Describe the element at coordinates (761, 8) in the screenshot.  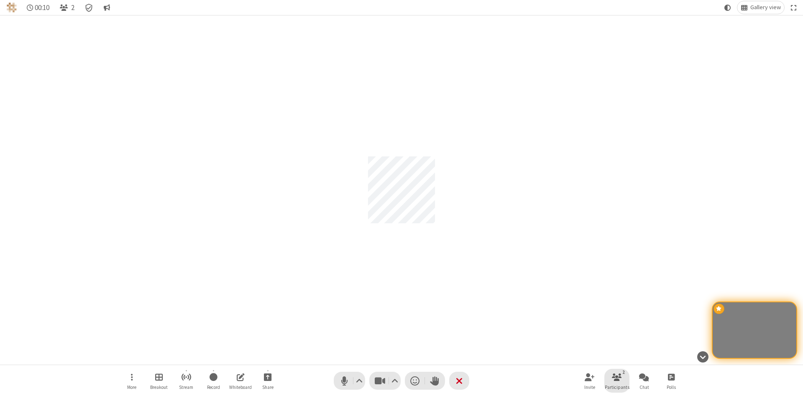
I see `button: Change layout` at that location.